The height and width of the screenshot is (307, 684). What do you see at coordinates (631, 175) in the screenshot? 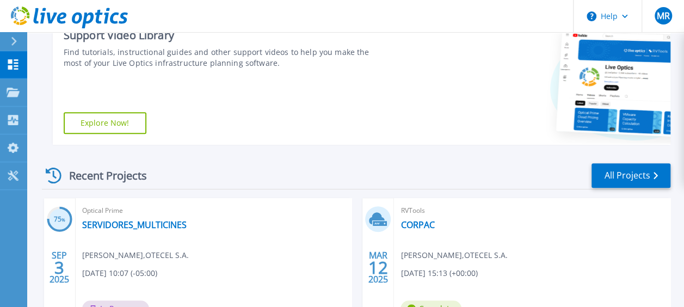
I see `a: All Projects` at bounding box center [631, 175].